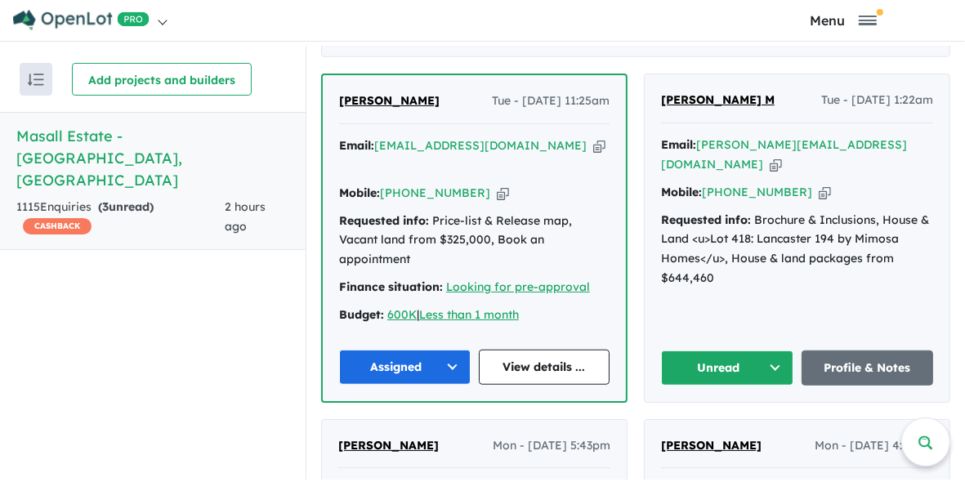 The height and width of the screenshot is (491, 965). Describe the element at coordinates (469, 315) in the screenshot. I see `a: Less than 1 month` at that location.